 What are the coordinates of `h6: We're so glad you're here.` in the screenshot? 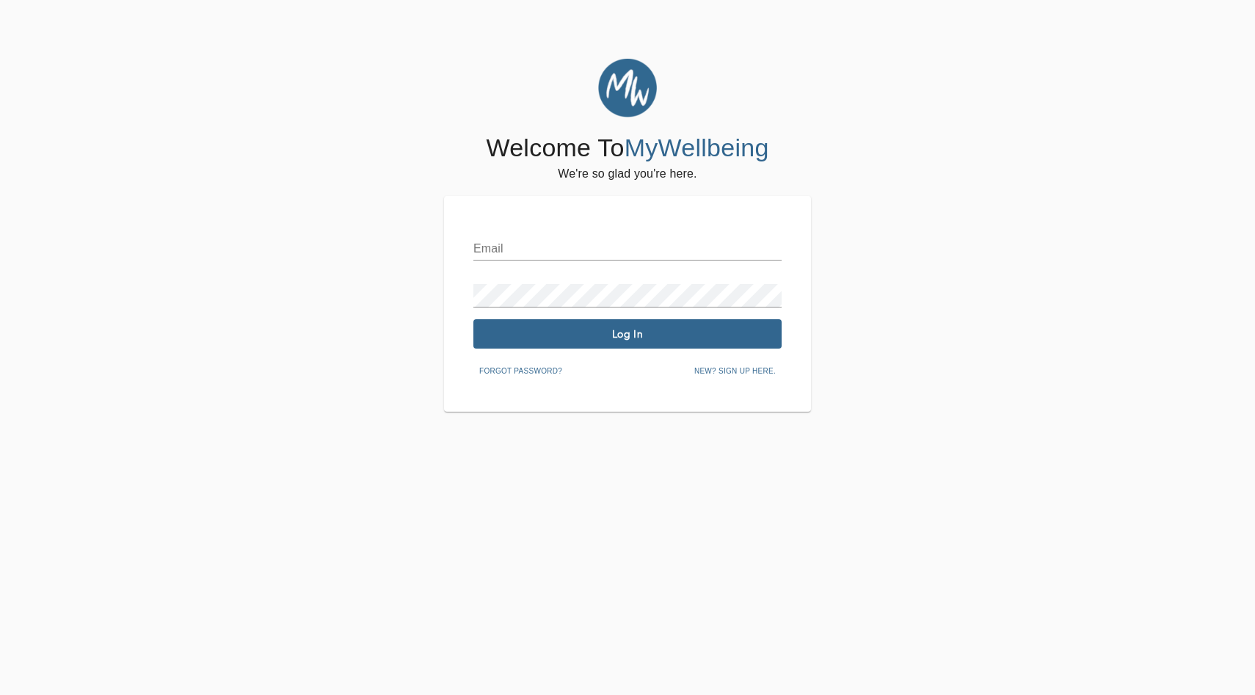 It's located at (627, 174).